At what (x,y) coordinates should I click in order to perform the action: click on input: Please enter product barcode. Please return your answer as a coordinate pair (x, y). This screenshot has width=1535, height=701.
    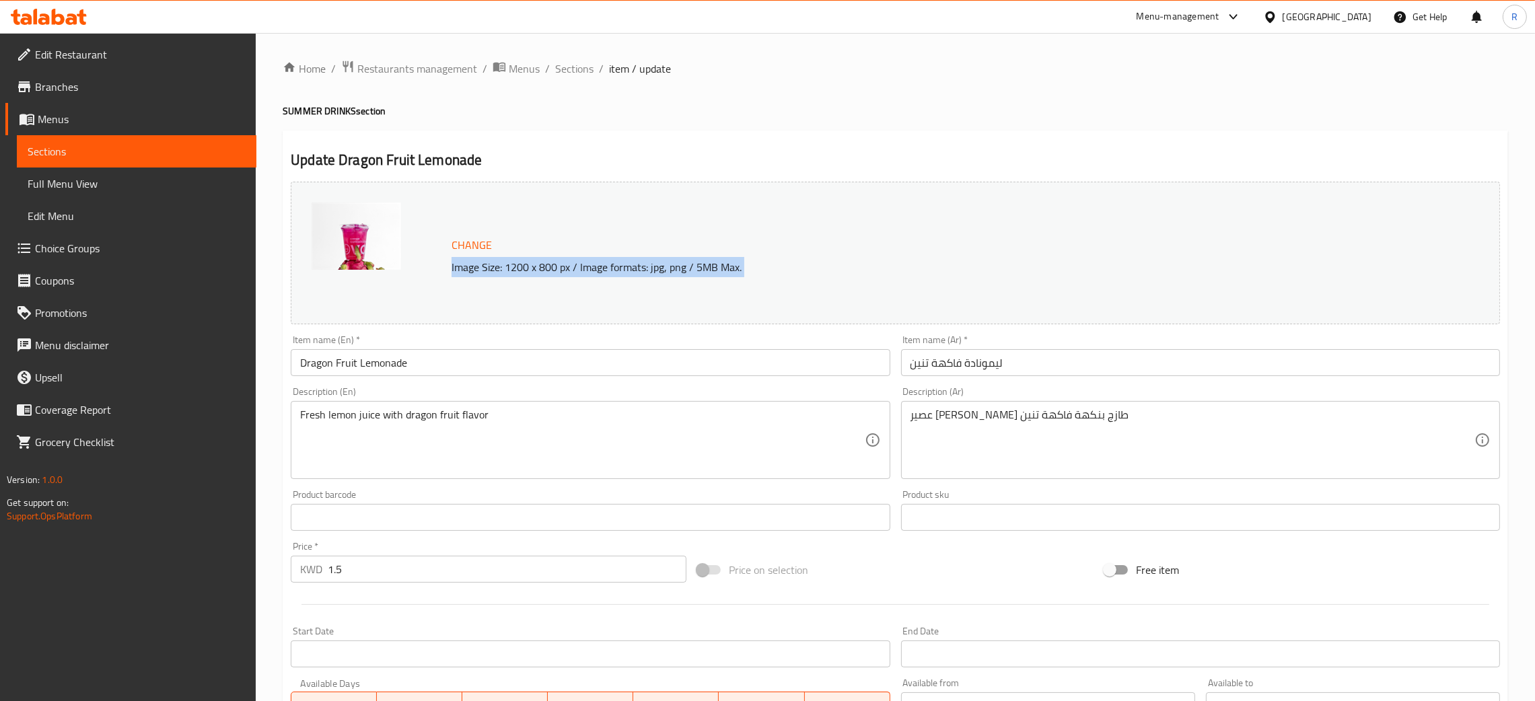
    Looking at the image, I should click on (590, 517).